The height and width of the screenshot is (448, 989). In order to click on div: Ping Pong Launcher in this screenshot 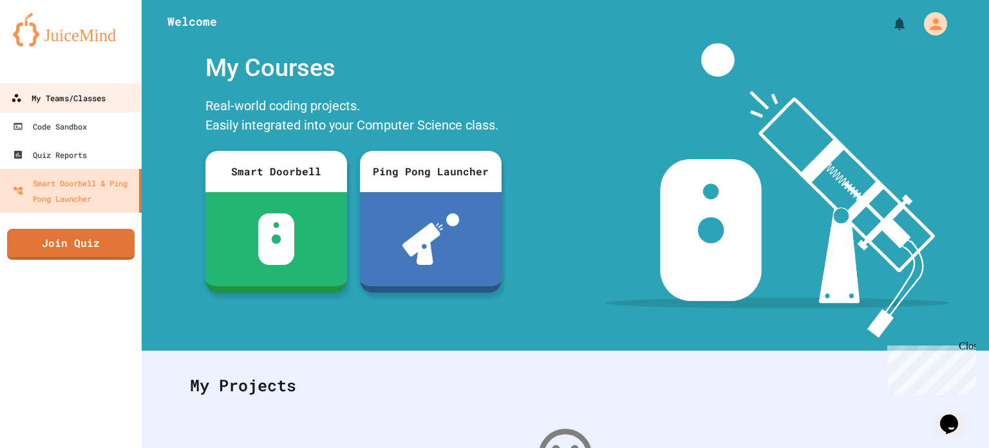, I will do `click(431, 171)`.